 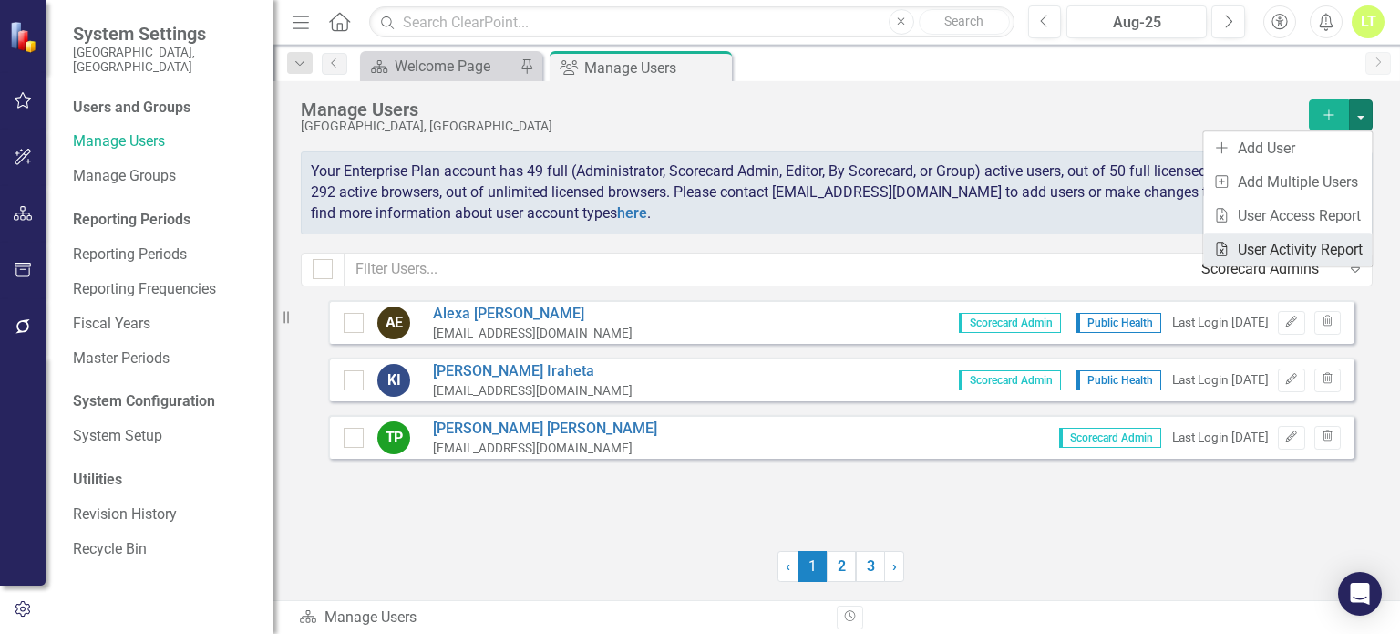 I want to click on span: Your Enterprise Plan account has 49 full (Administrator, Scorecard Admin, Editor, By Scorecard, o..., so click(x=836, y=191).